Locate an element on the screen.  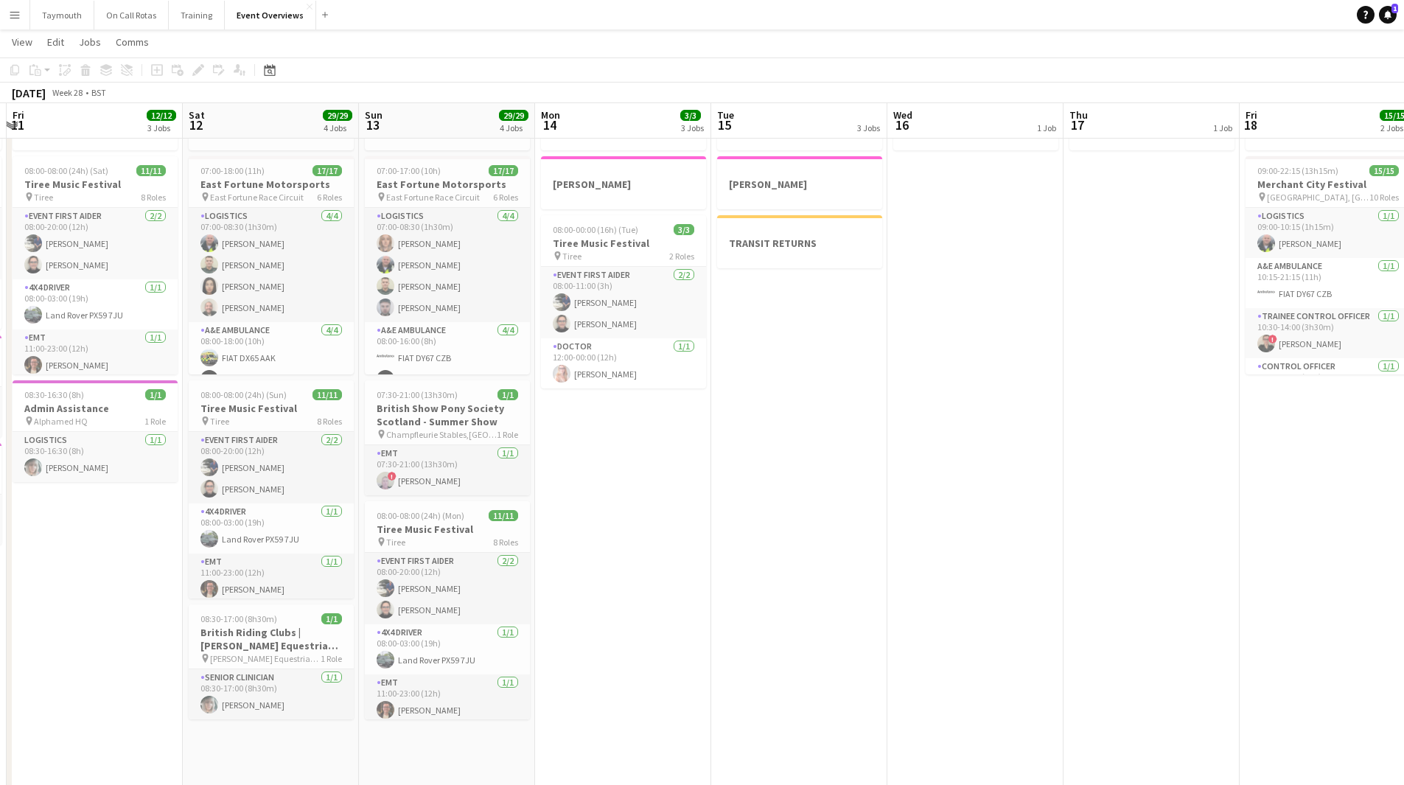
span: 3/3 is located at coordinates (691, 115).